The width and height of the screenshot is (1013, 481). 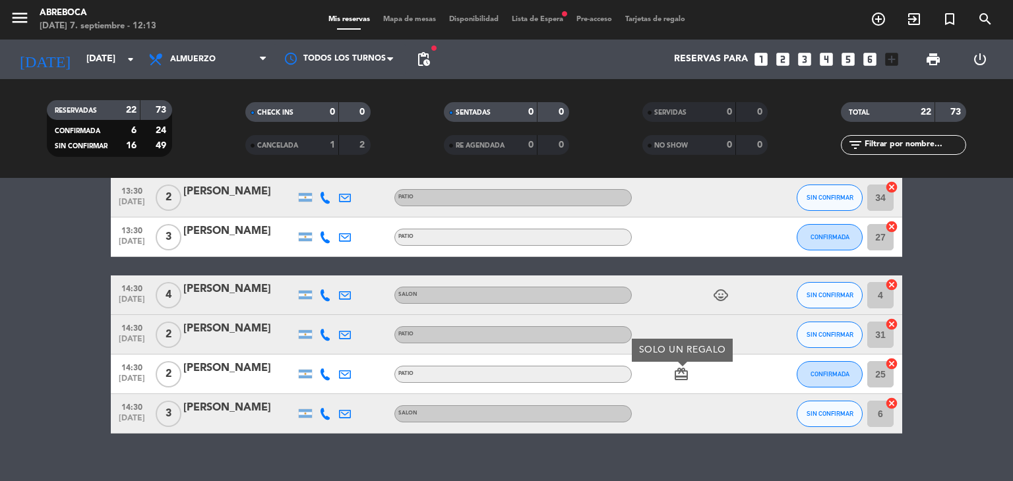 What do you see at coordinates (168, 295) in the screenshot?
I see `span: 4` at bounding box center [168, 295].